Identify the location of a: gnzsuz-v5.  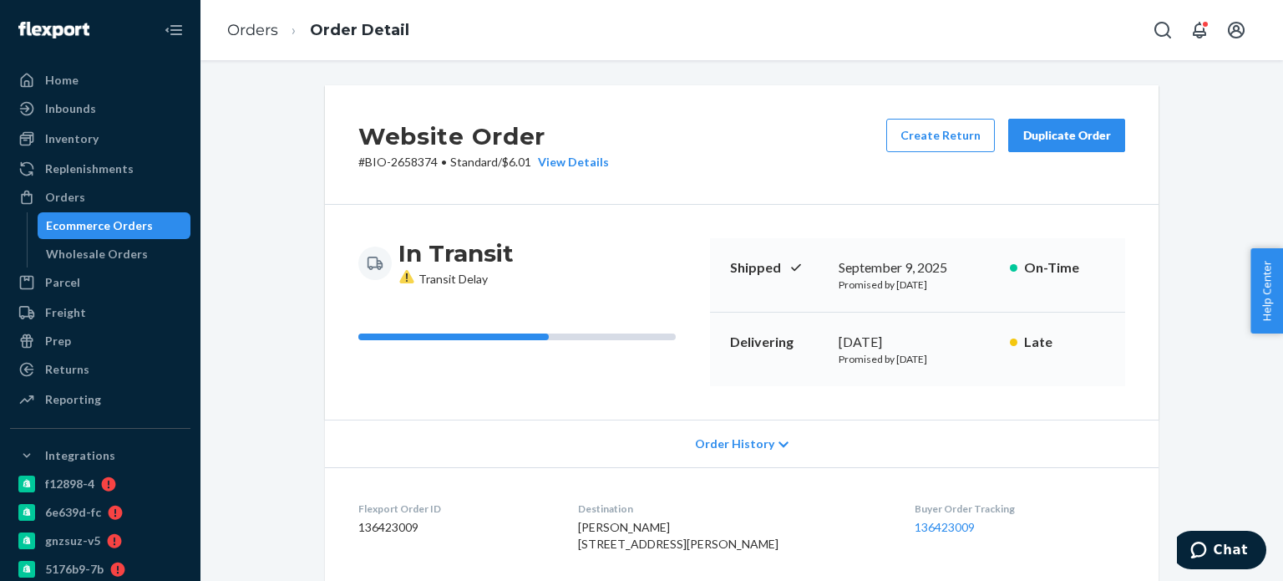
(100, 541).